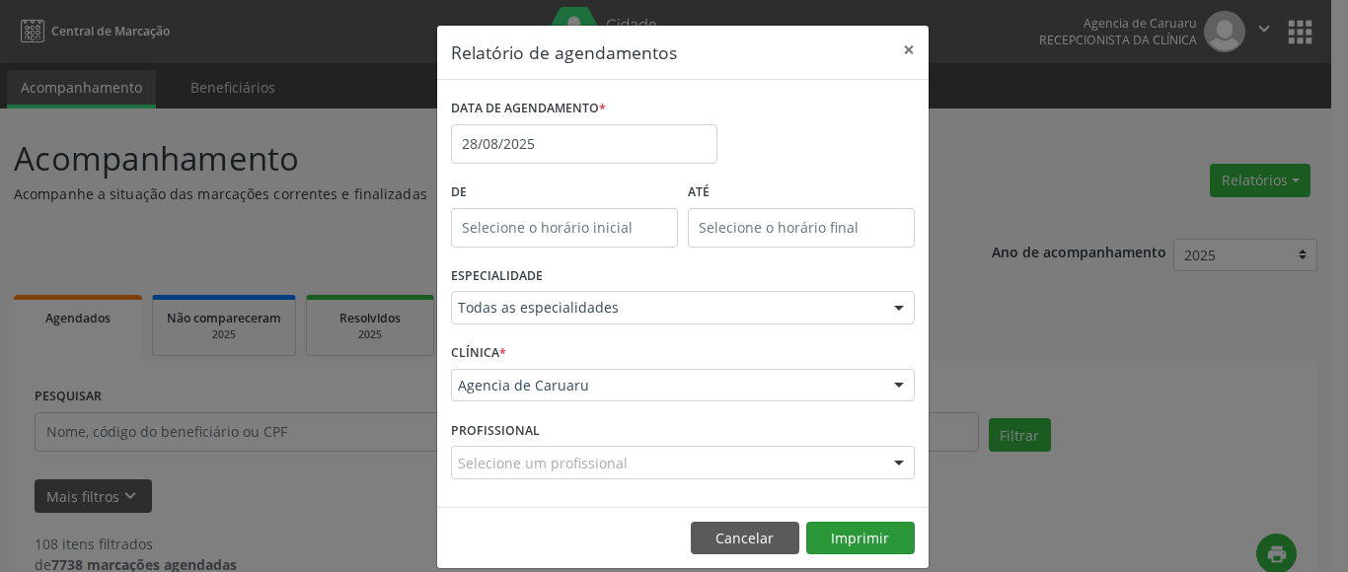 This screenshot has width=1348, height=572. I want to click on label: De, so click(564, 192).